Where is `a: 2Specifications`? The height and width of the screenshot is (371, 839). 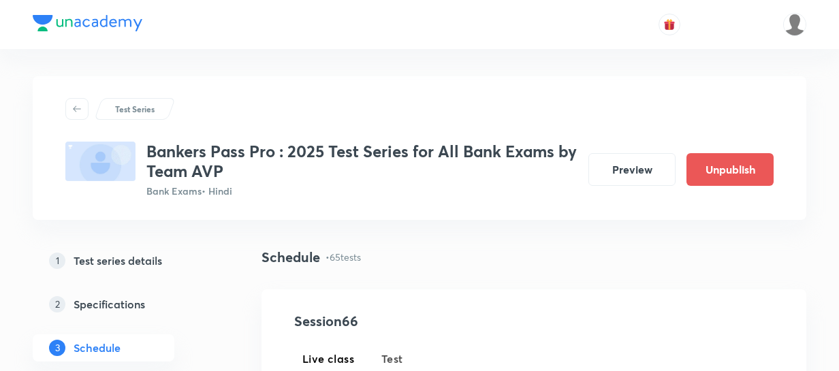
a: 2Specifications is located at coordinates (125, 304).